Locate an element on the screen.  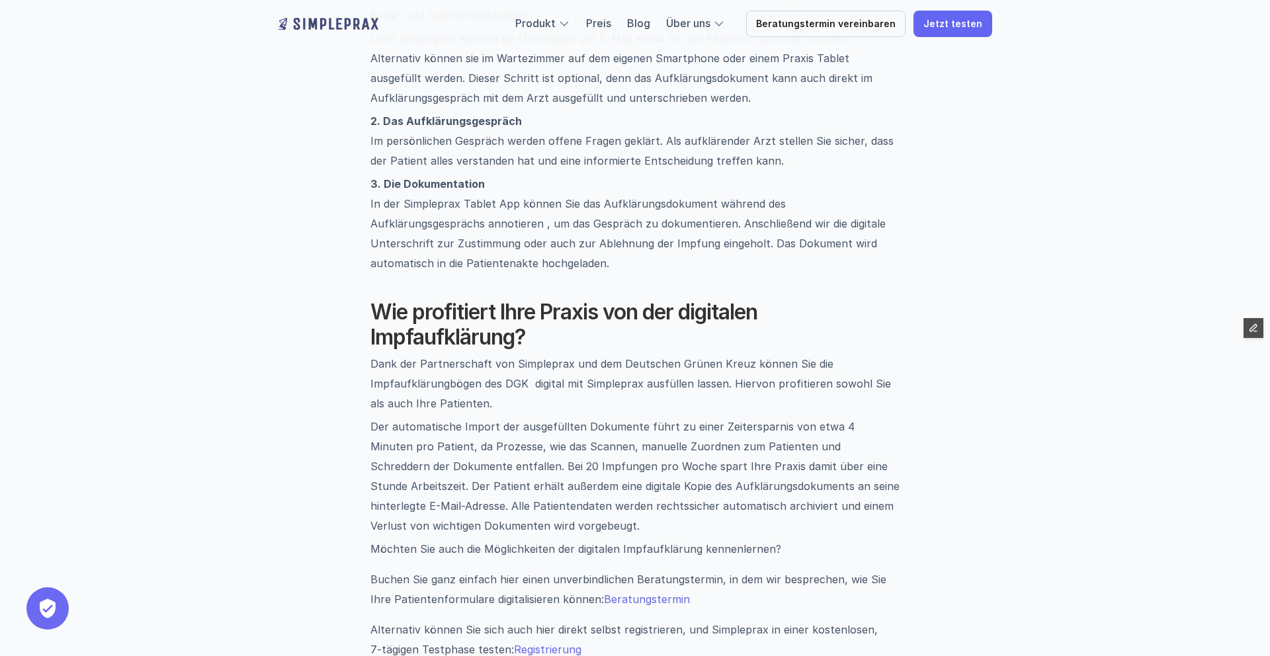
p: Beratungstermin vereinbaren is located at coordinates (825, 24).